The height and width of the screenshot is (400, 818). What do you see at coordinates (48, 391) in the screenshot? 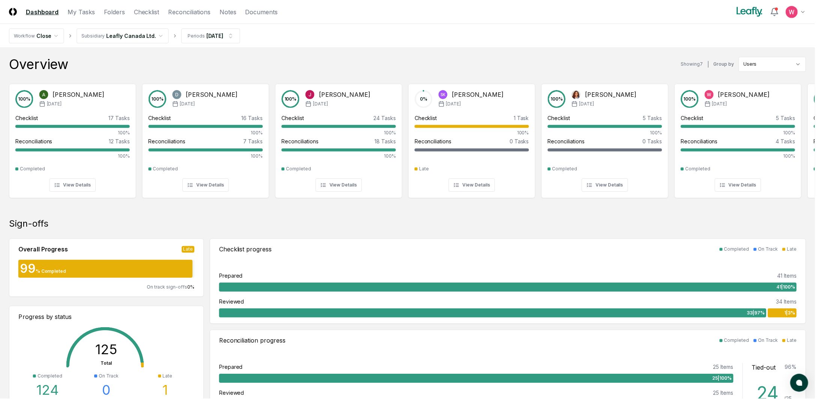
I see `div: 124` at bounding box center [48, 391].